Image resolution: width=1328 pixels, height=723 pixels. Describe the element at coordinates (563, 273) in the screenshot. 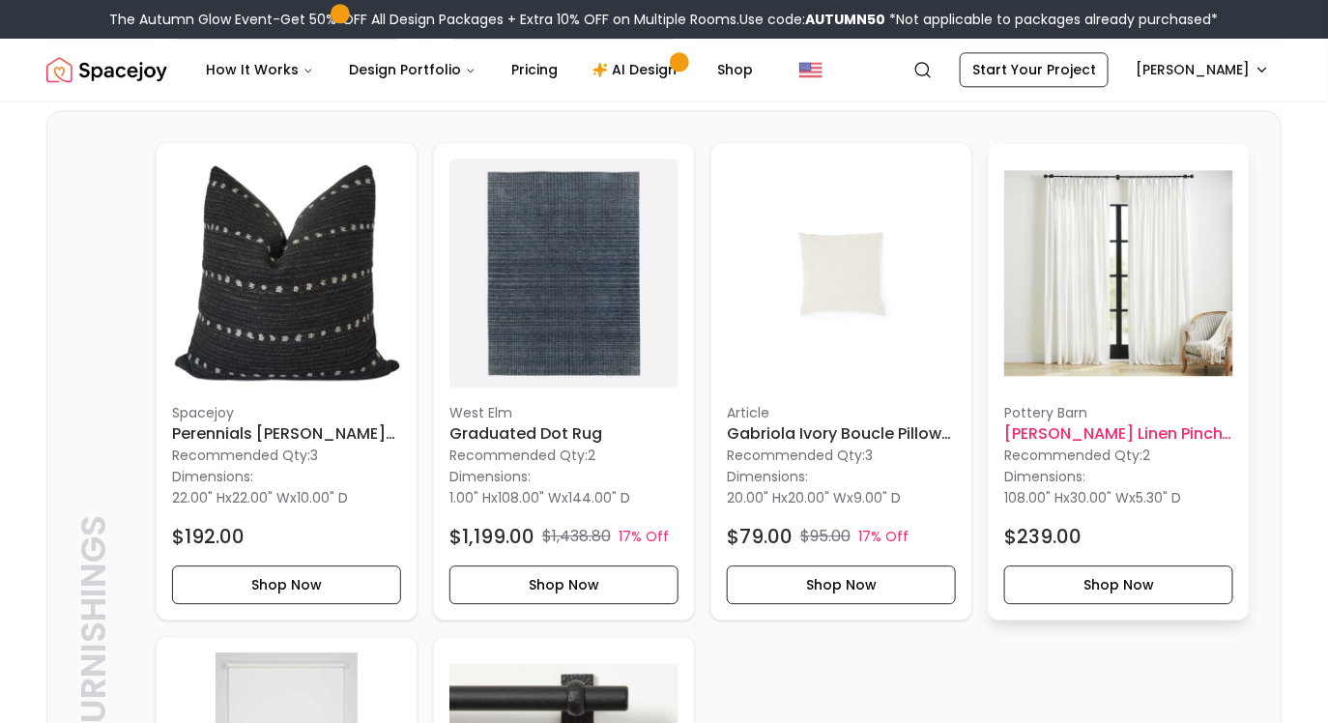

I see `img: Graduated Dot Rug image` at that location.